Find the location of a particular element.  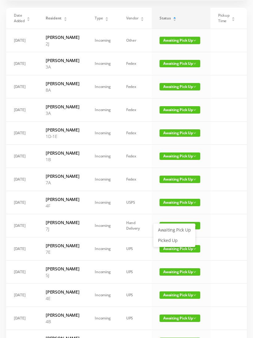

td: Other is located at coordinates (135, 40).